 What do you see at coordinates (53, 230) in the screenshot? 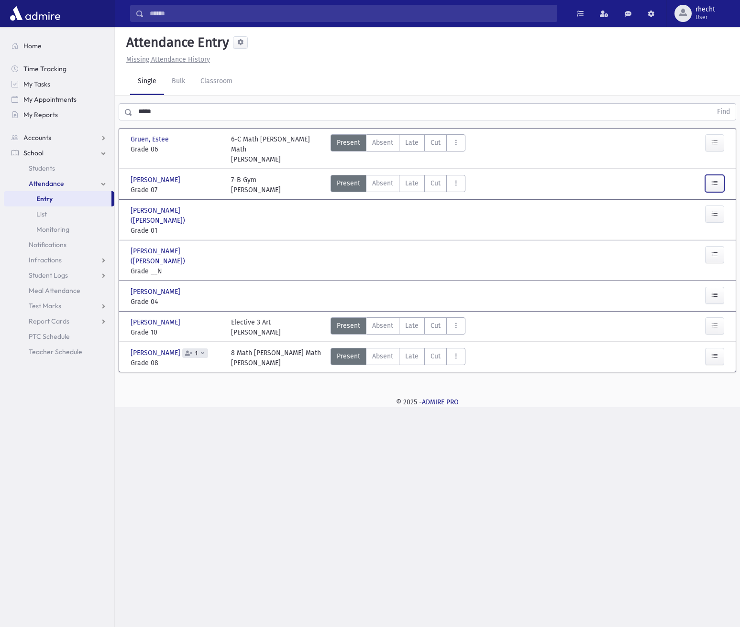
I see `span: Monitoring` at bounding box center [53, 230].